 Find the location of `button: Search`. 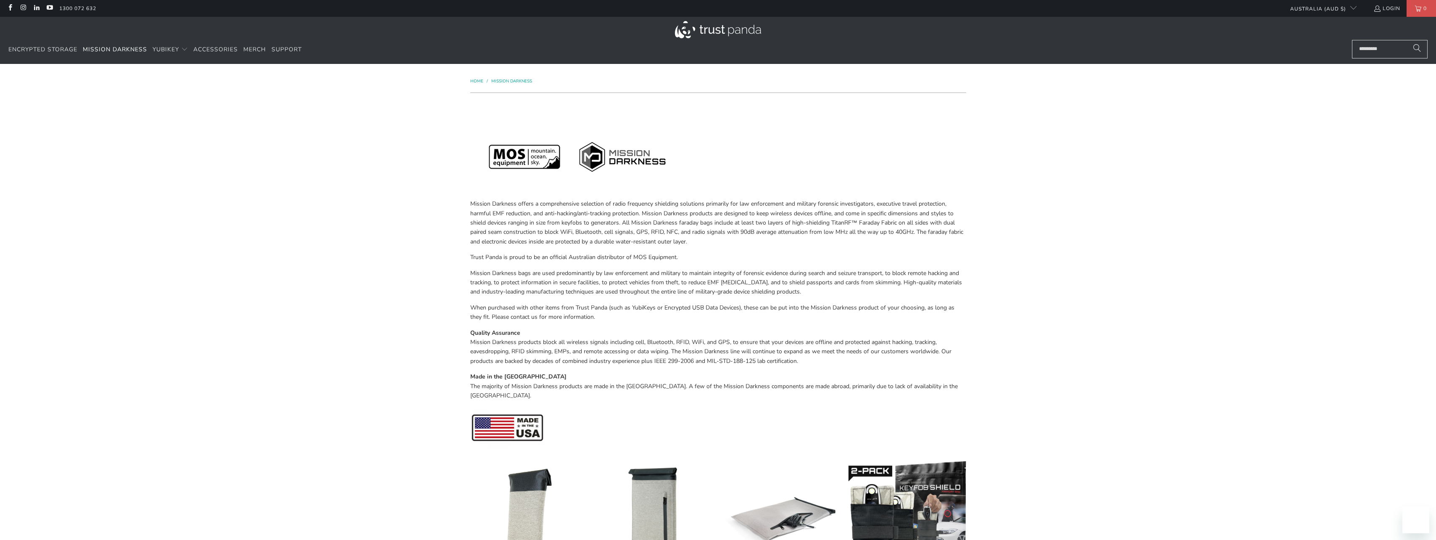

button: Search is located at coordinates (1417, 49).